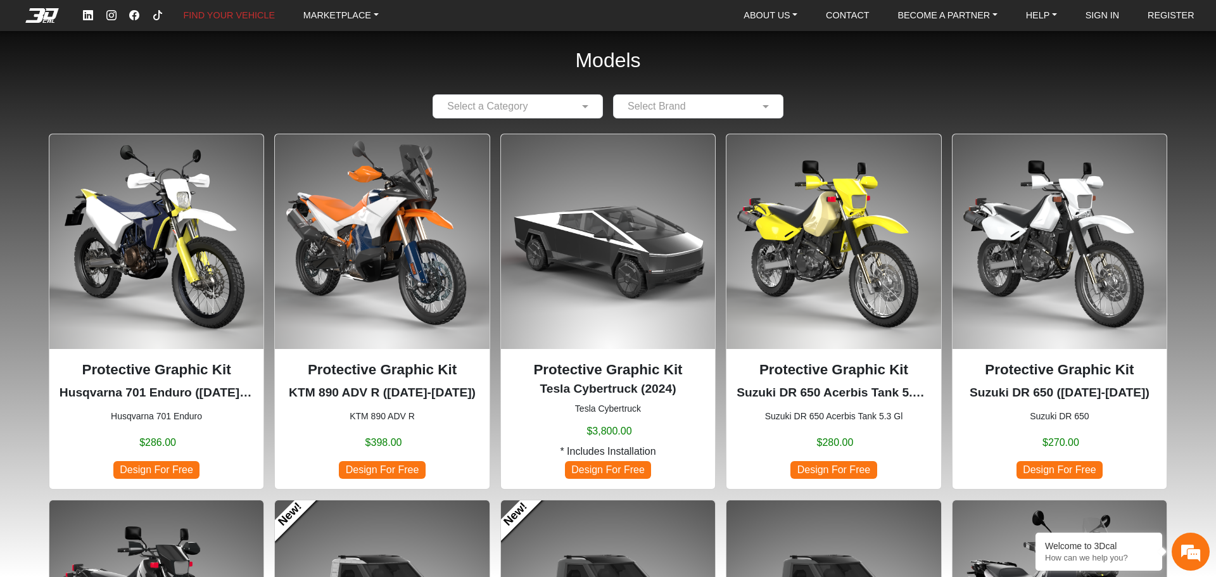  Describe the element at coordinates (46, 401) in the screenshot. I see `span: Conversation` at that location.